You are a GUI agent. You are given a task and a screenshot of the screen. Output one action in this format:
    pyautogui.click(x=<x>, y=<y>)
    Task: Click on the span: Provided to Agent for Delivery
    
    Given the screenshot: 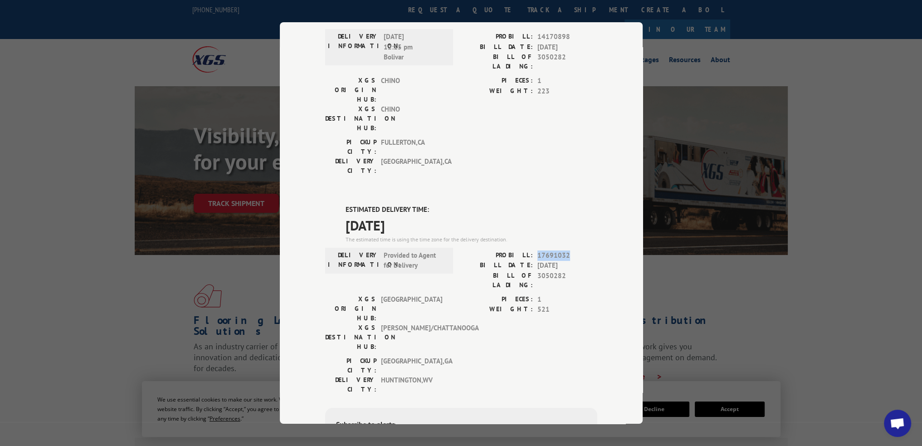 What is the action you would take?
    pyautogui.click(x=414, y=260)
    